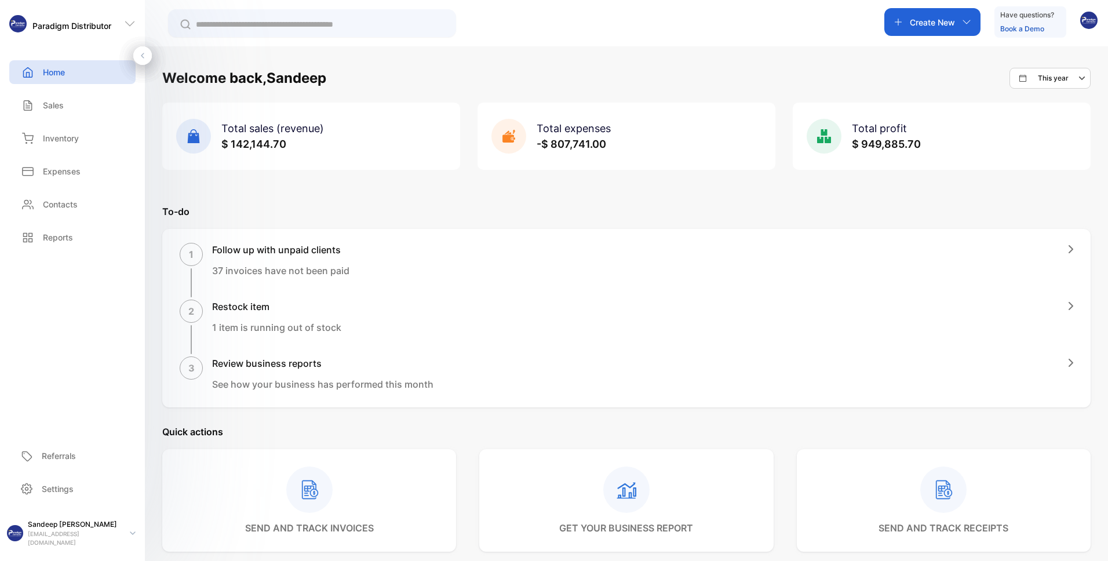 The height and width of the screenshot is (561, 1108). What do you see at coordinates (627, 212) in the screenshot?
I see `p: To-do` at bounding box center [627, 212].